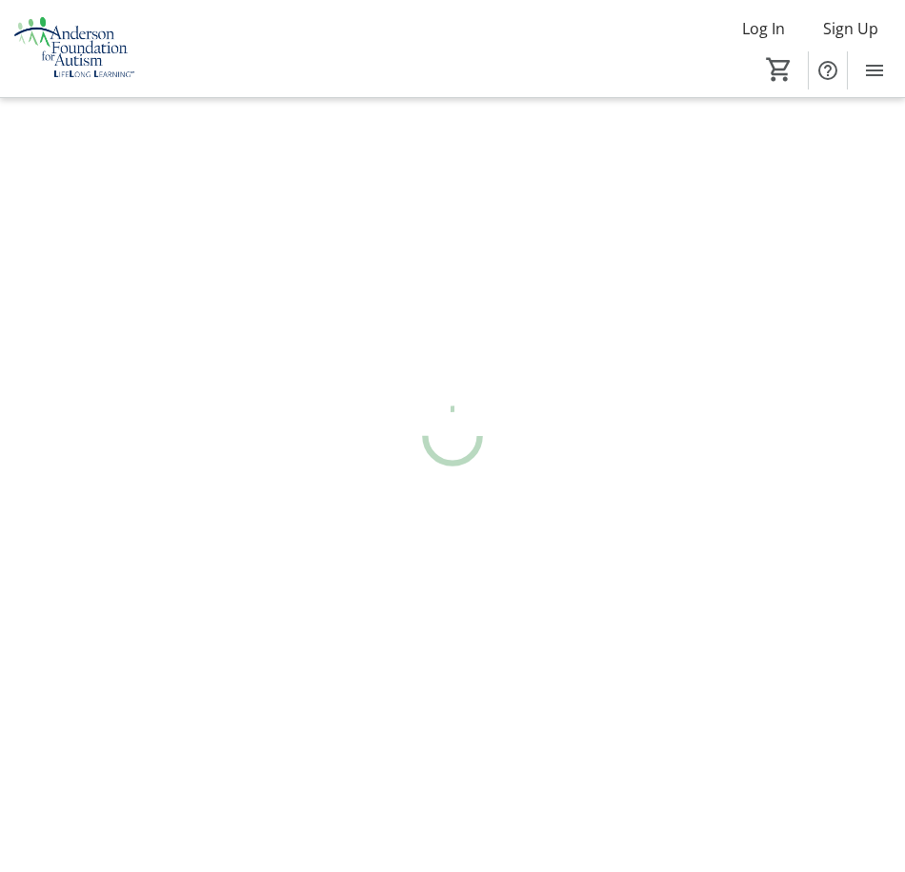  Describe the element at coordinates (763, 29) in the screenshot. I see `span: Log In` at that location.